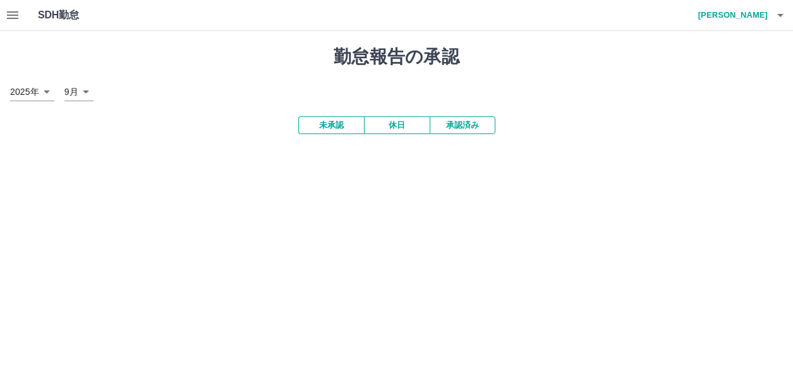 This screenshot has width=793, height=384. Describe the element at coordinates (396, 57) in the screenshot. I see `h1: 勤怠報告の承認` at that location.